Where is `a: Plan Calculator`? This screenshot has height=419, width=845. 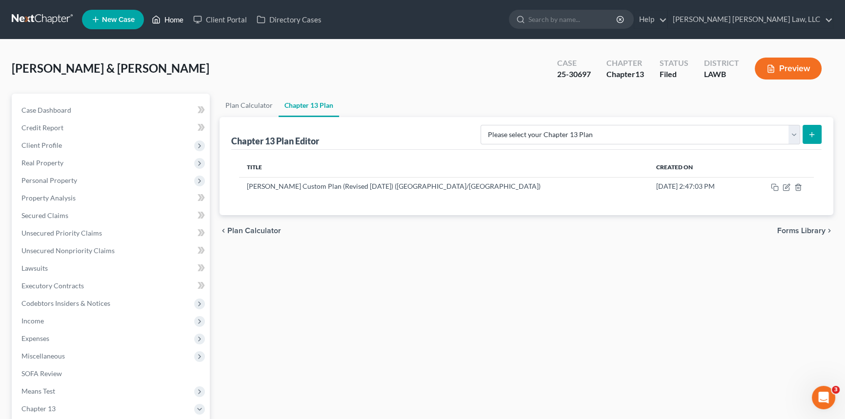 a: Plan Calculator is located at coordinates (249, 105).